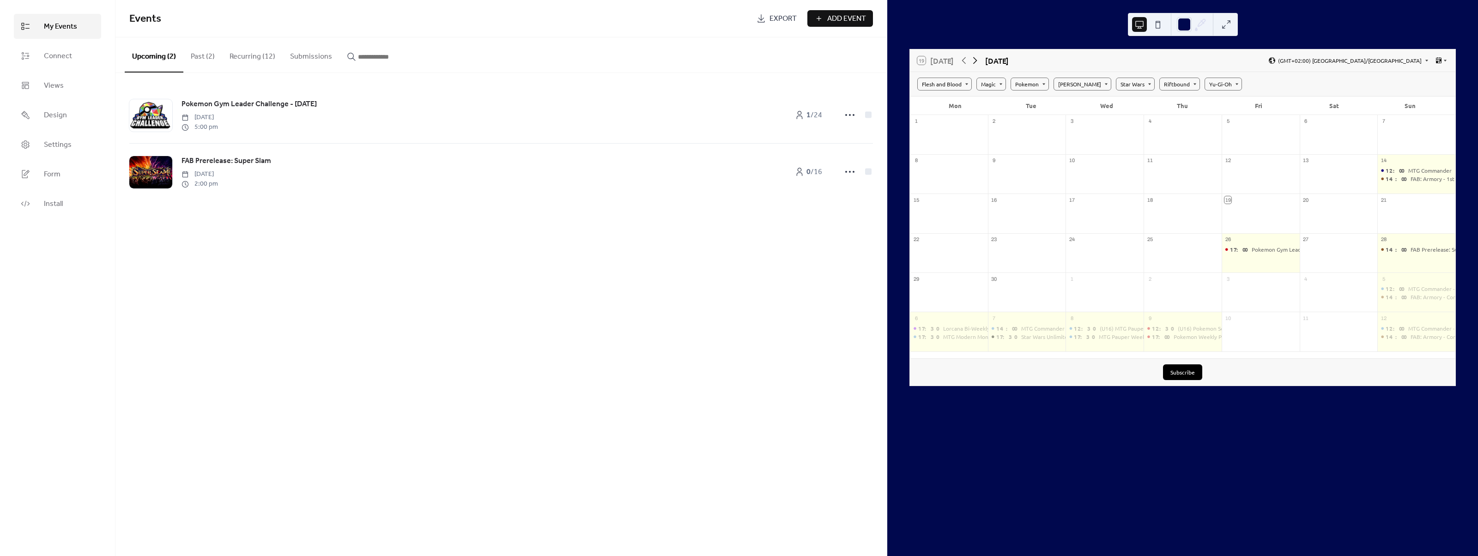 This screenshot has height=556, width=1478. I want to click on a: Views, so click(57, 85).